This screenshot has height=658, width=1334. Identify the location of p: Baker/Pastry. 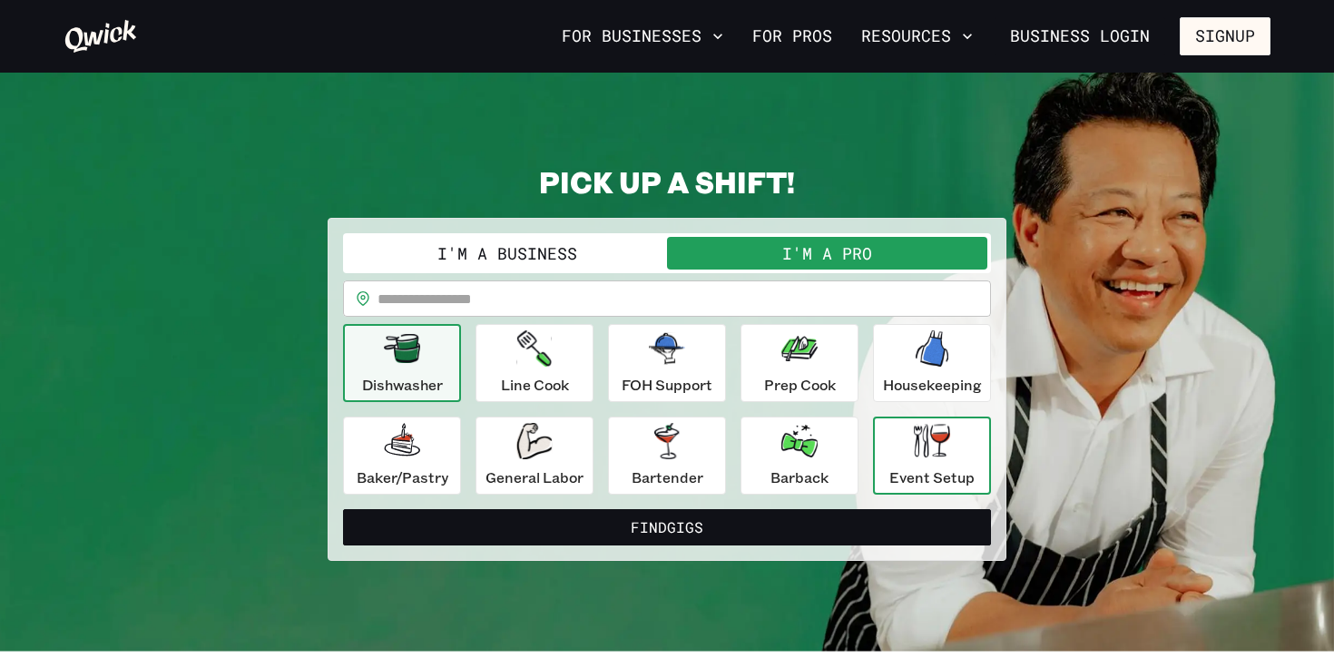
(402, 477).